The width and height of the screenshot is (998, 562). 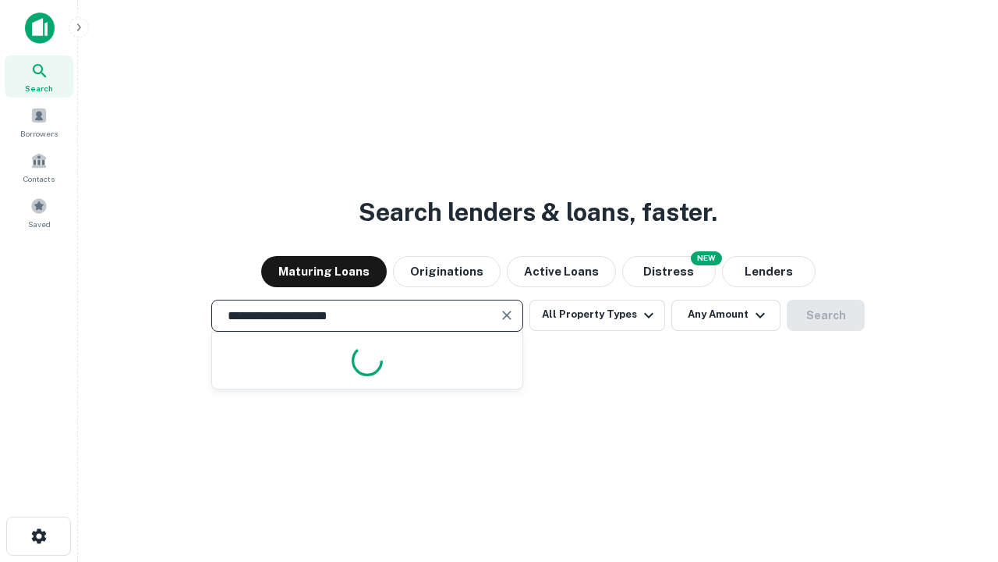 What do you see at coordinates (769, 271) in the screenshot?
I see `button: Lenders` at bounding box center [769, 271].